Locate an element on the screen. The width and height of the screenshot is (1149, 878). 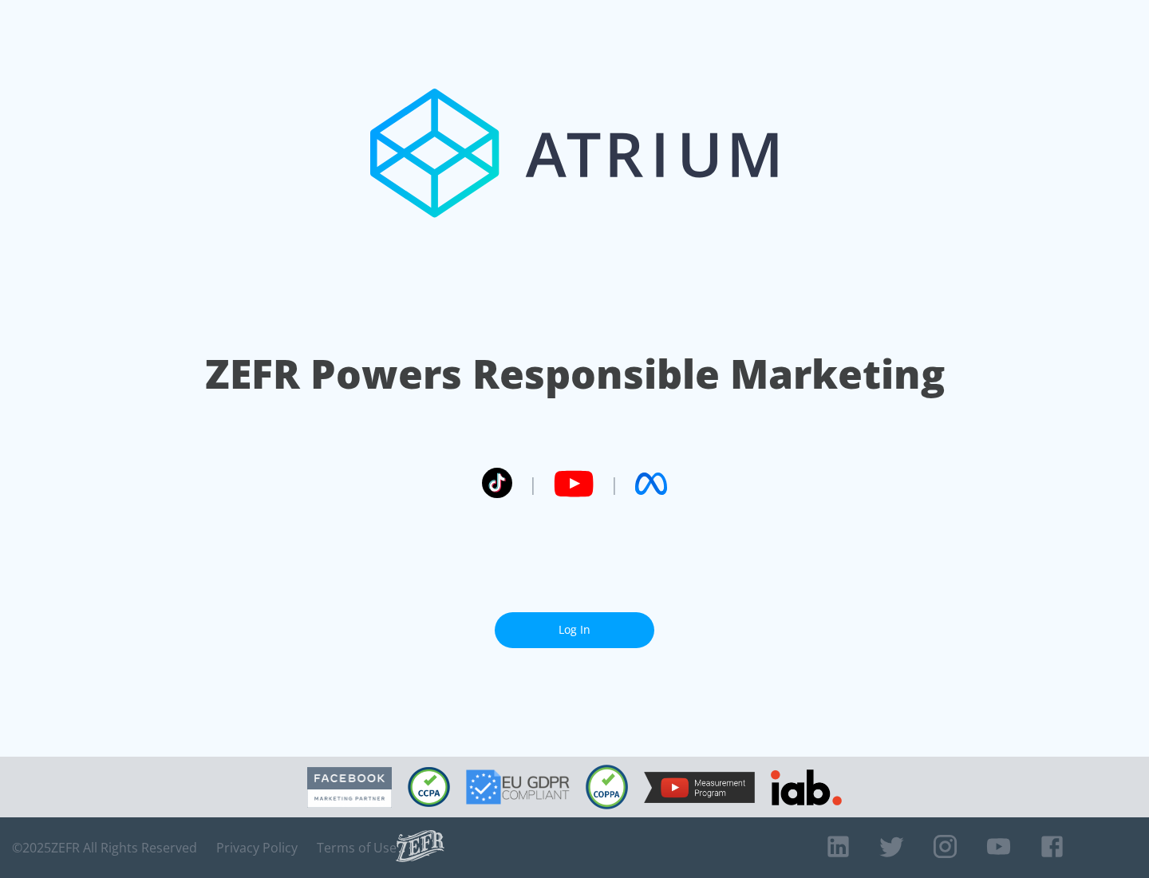
img: CCPA Compliant is located at coordinates (429, 787).